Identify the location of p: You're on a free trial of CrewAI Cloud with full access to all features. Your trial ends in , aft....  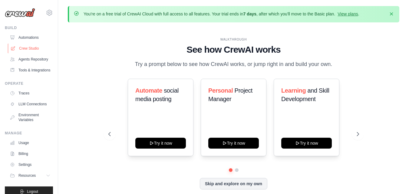
(221, 14).